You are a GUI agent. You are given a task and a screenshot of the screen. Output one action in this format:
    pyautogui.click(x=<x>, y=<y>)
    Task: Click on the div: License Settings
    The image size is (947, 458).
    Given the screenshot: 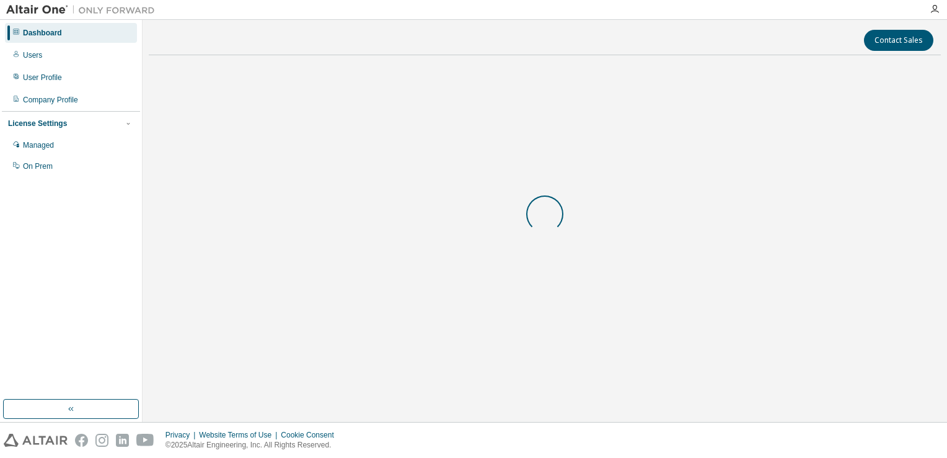 What is the action you would take?
    pyautogui.click(x=37, y=123)
    